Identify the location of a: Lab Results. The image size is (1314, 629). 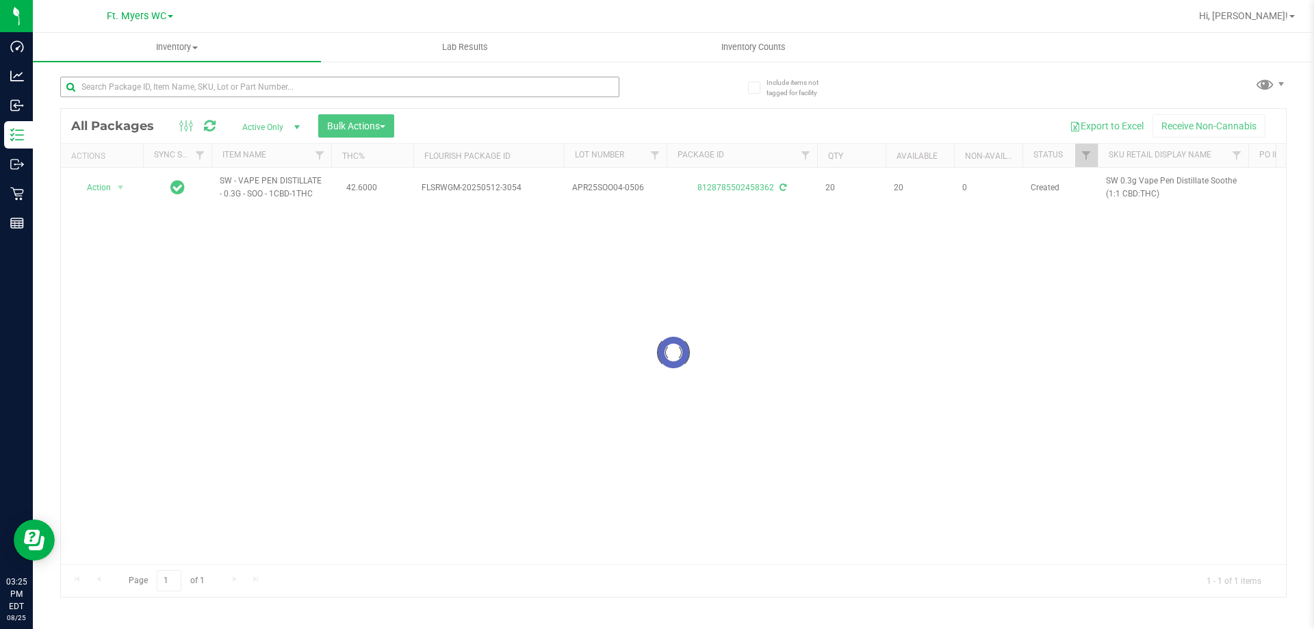
(465, 47).